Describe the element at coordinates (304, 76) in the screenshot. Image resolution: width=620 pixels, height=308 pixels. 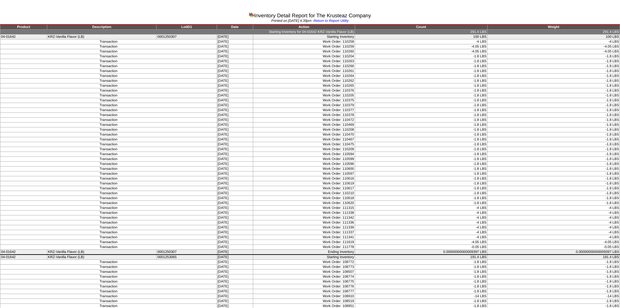
I see `td: Work Order: 110264` at that location.